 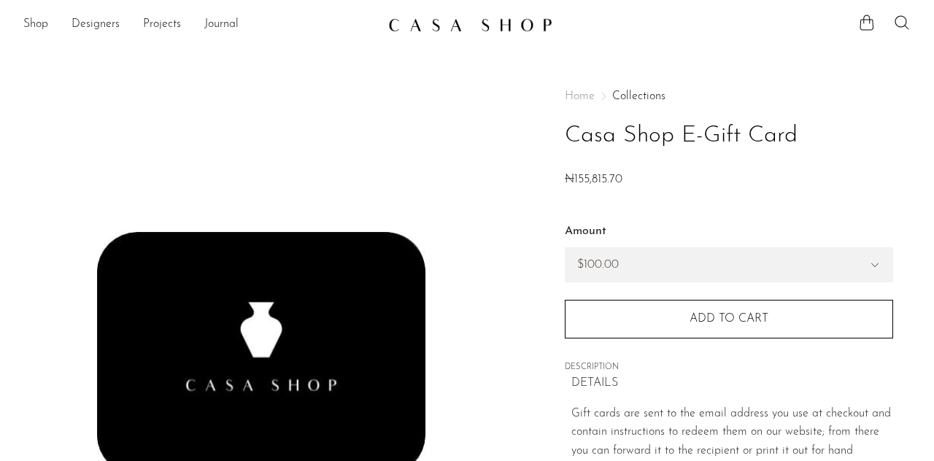 What do you see at coordinates (579, 96) in the screenshot?
I see `span: Home` at bounding box center [579, 96].